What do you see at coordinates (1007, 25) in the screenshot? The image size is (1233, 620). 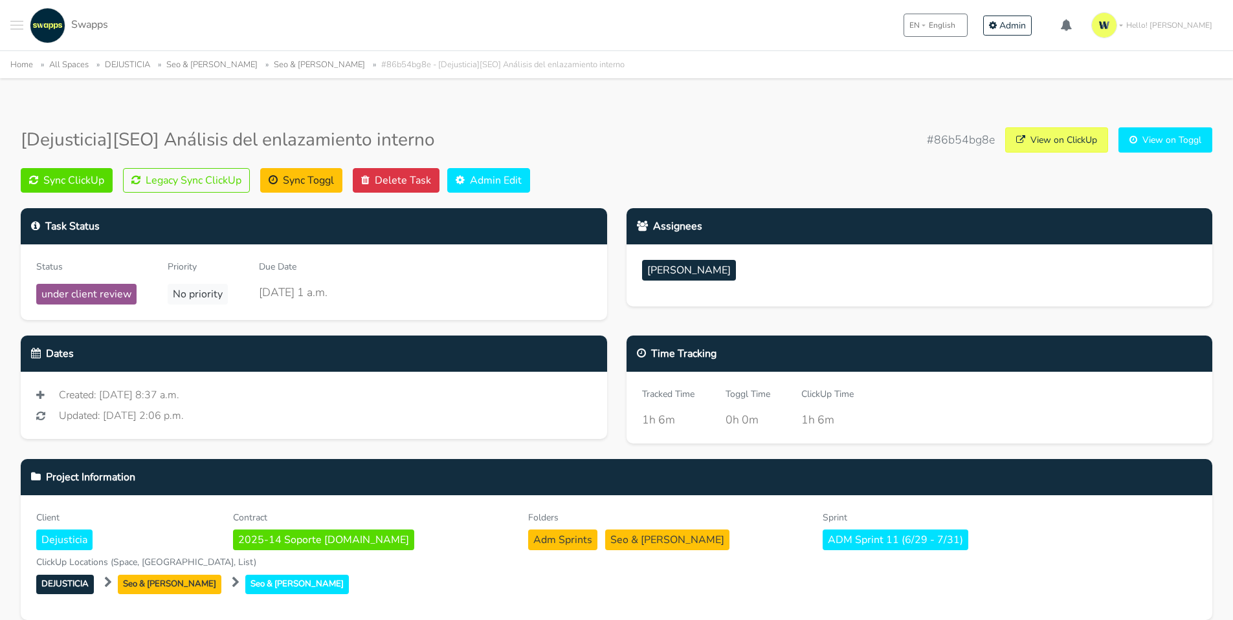 I see `a: Admin` at bounding box center [1007, 25].